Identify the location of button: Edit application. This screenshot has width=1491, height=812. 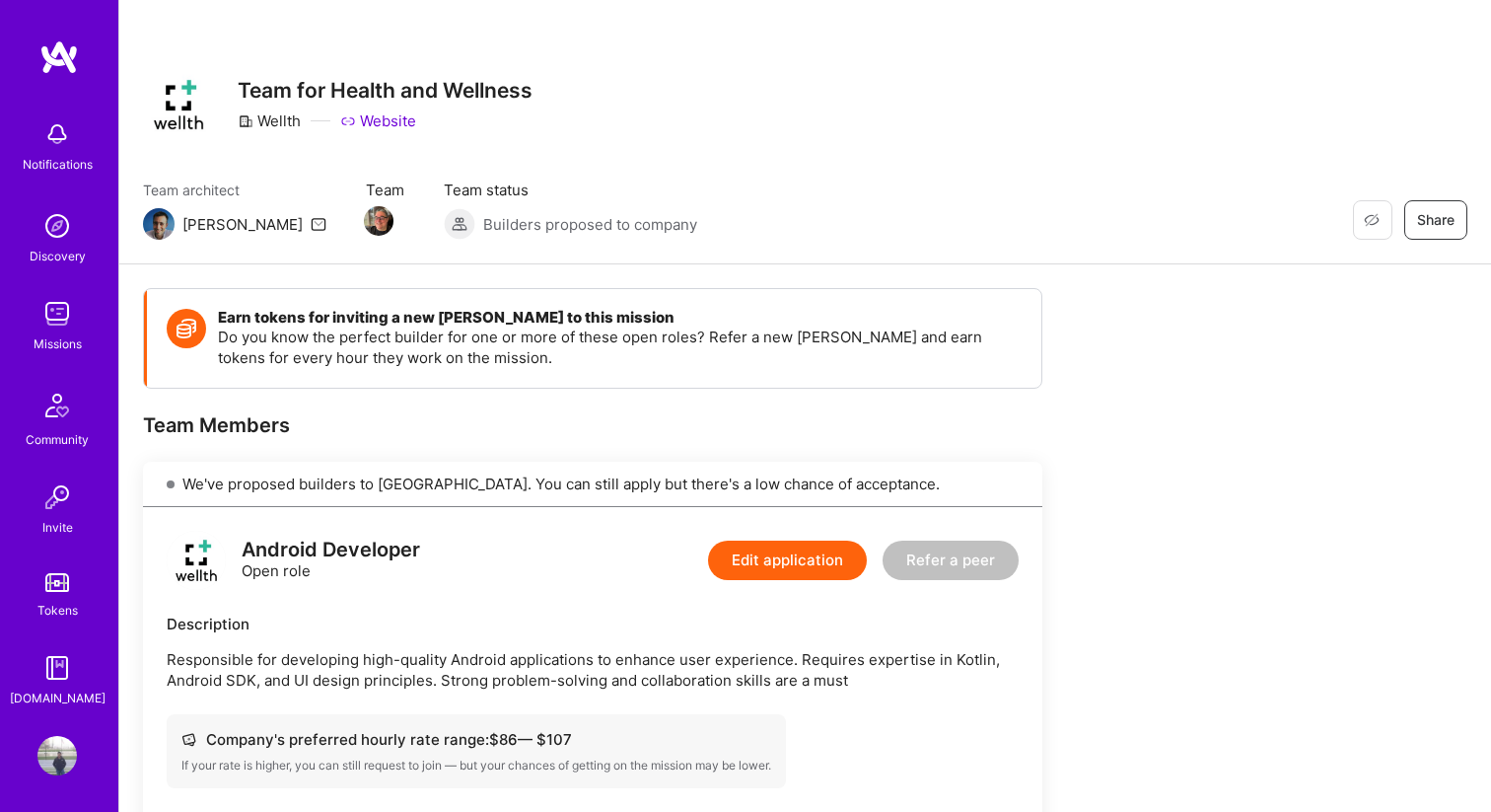
(787, 560).